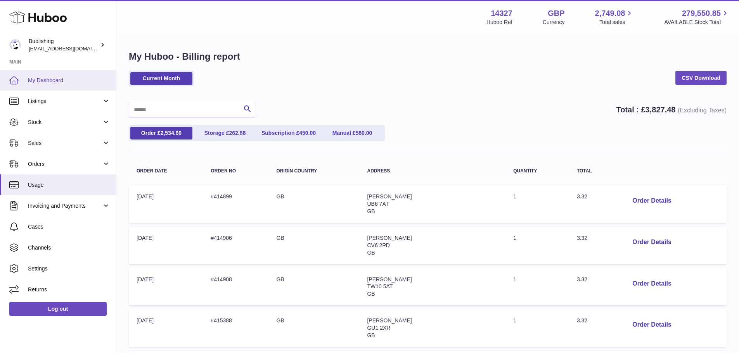 The height and width of the screenshot is (353, 739). I want to click on a: Manual £580.00, so click(352, 133).